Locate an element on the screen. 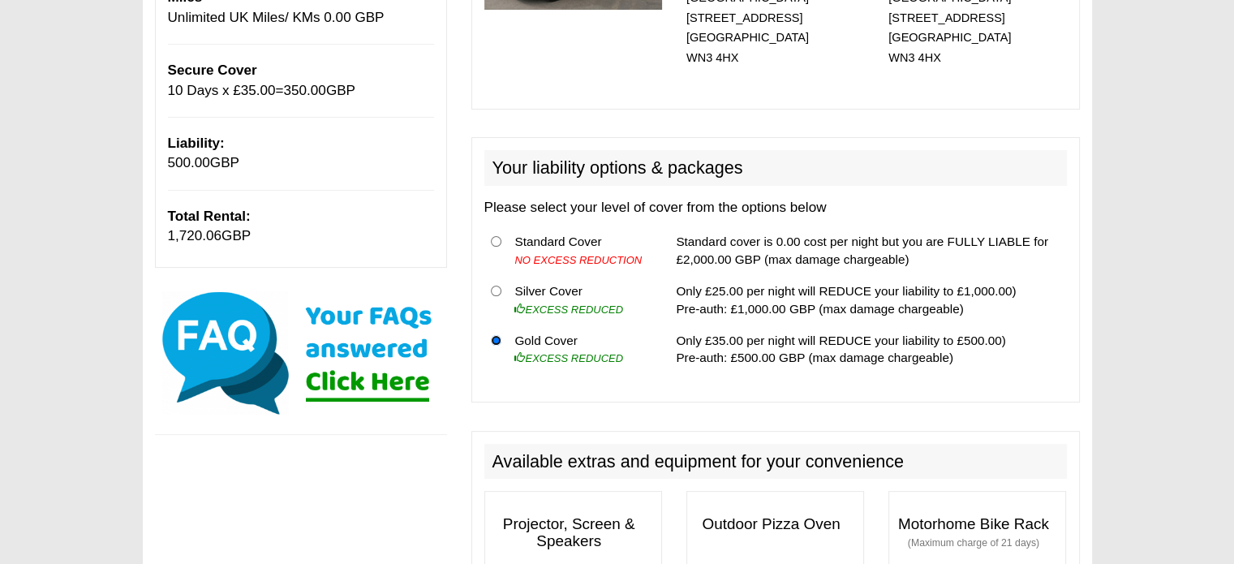  img: Click here for our most common FAQs is located at coordinates (301, 353).